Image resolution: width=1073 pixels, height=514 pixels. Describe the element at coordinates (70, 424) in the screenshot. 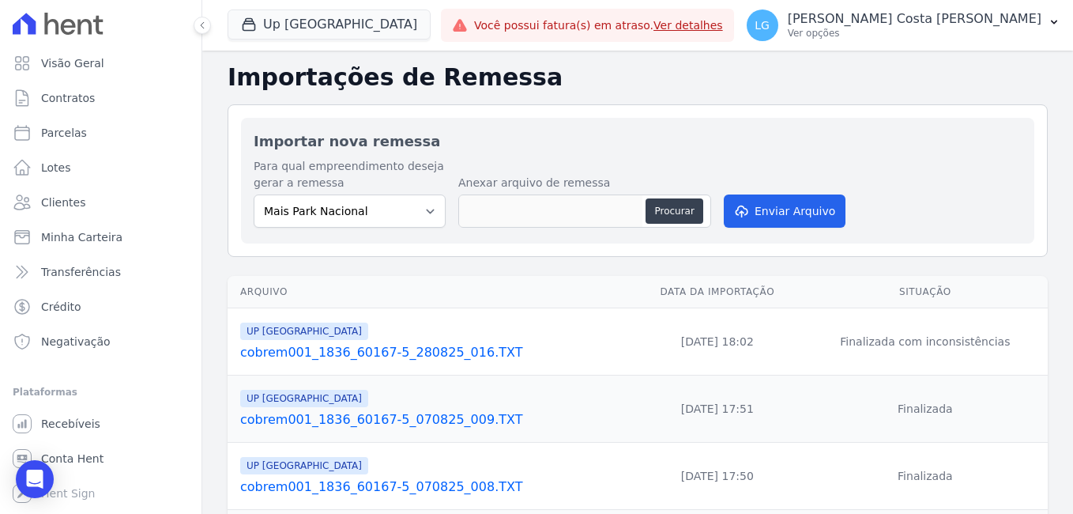

I see `span: Recebíveis` at that location.